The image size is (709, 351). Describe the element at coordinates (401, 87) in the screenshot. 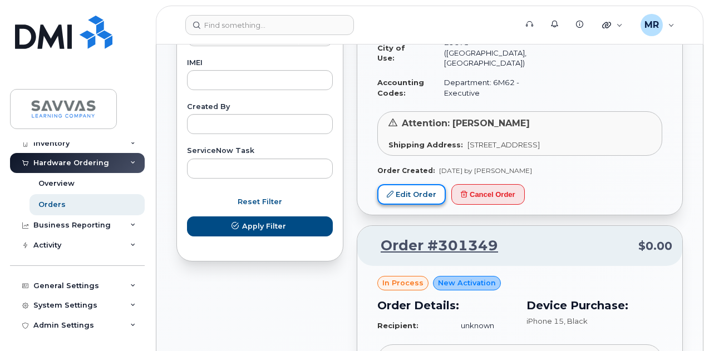

I see `strong: Accounting Codes:` at that location.